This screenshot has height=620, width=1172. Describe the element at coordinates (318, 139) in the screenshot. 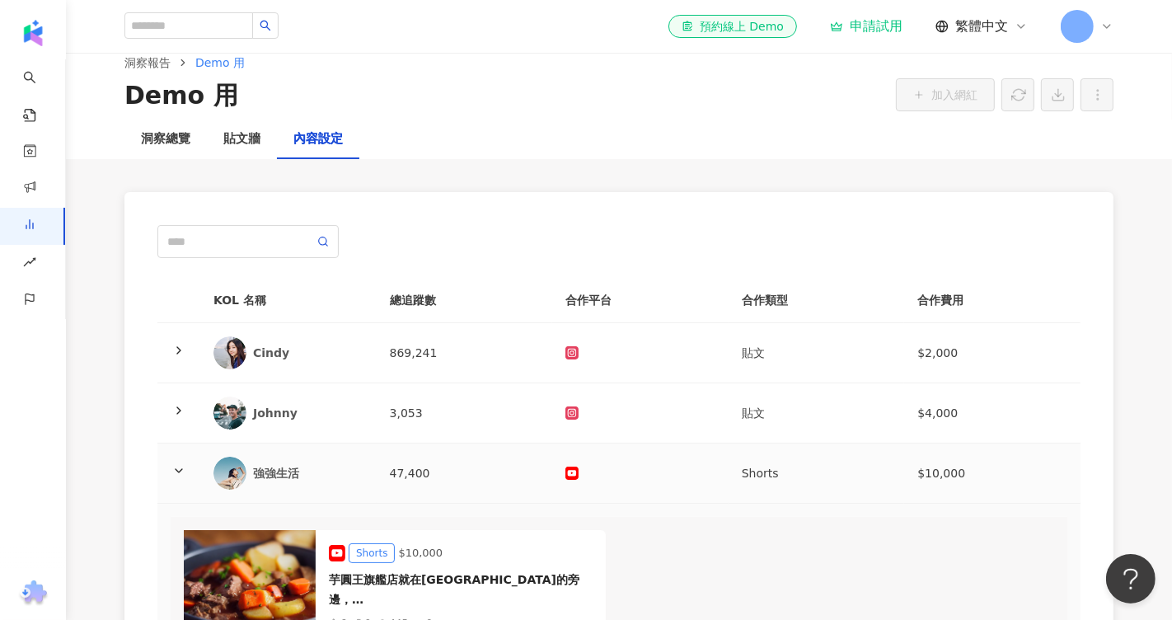

I see `div: 內容設定` at that location.